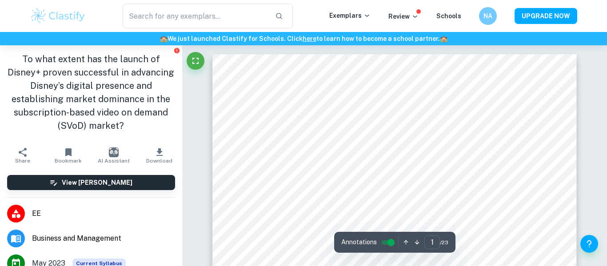 The image size is (607, 266). What do you see at coordinates (114, 161) in the screenshot?
I see `span: AI Assistant` at bounding box center [114, 161].